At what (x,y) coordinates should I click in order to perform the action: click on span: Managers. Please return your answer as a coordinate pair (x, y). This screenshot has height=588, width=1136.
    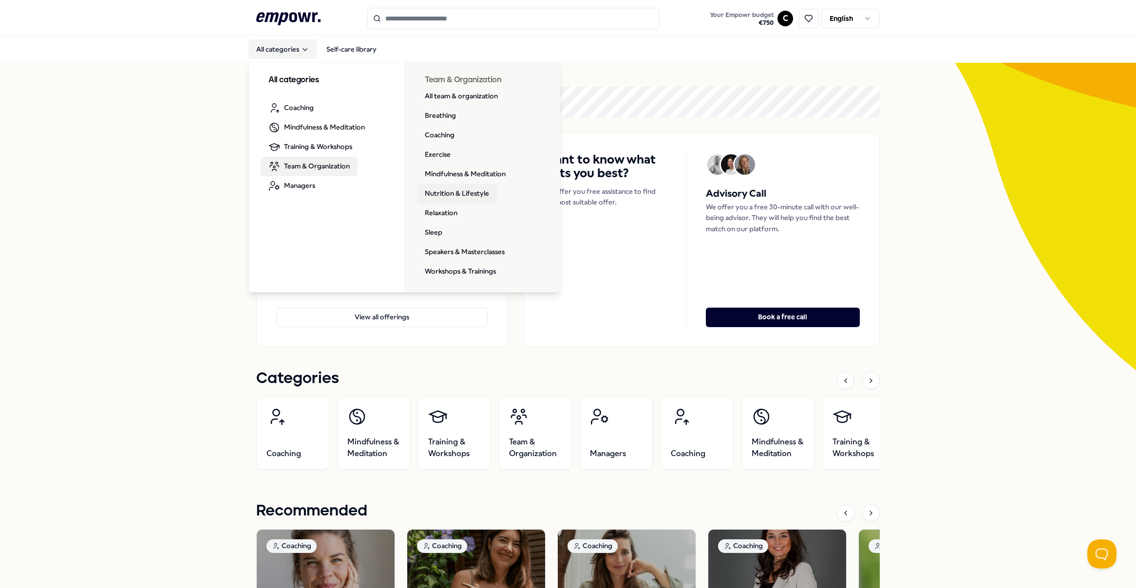
    Looking at the image, I should click on (608, 454).